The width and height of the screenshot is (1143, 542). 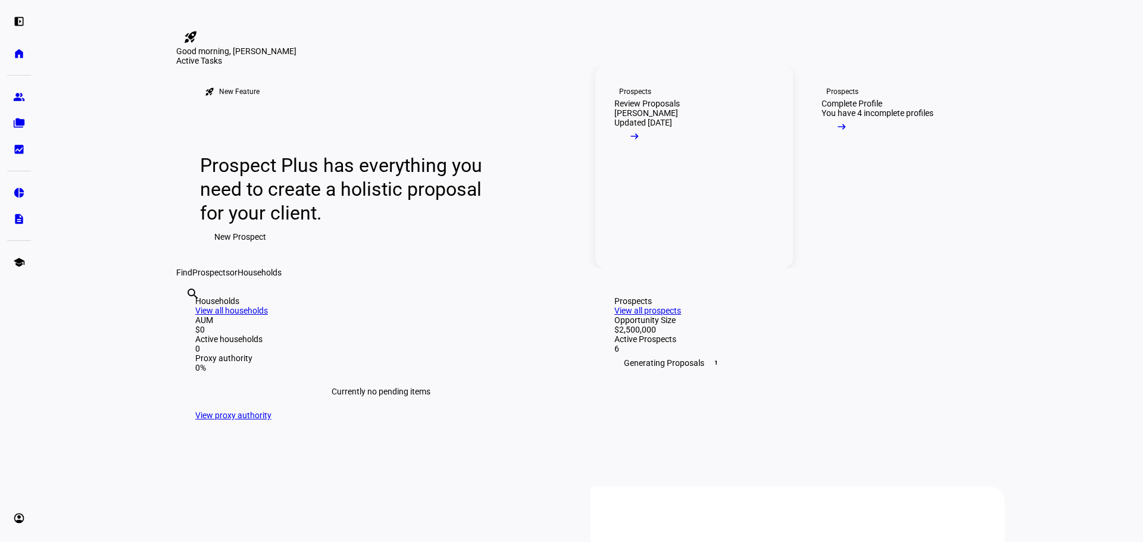 What do you see at coordinates (19, 219) in the screenshot?
I see `a: description` at bounding box center [19, 219].